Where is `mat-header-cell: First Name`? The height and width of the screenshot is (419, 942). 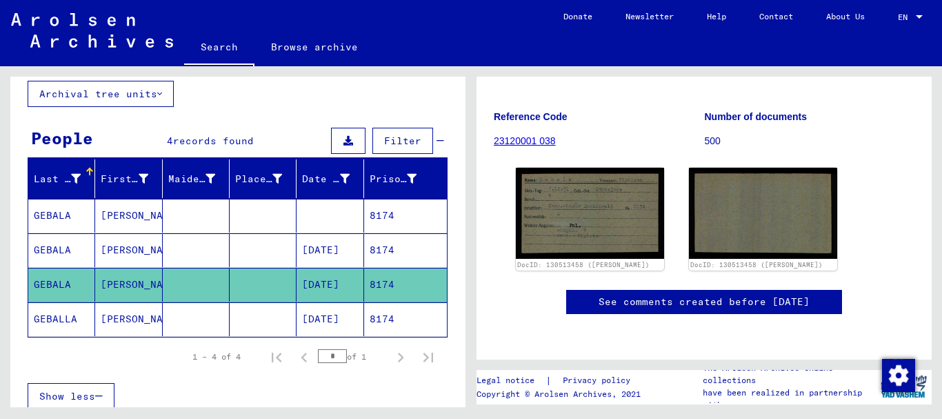 mat-header-cell: First Name is located at coordinates (128, 179).